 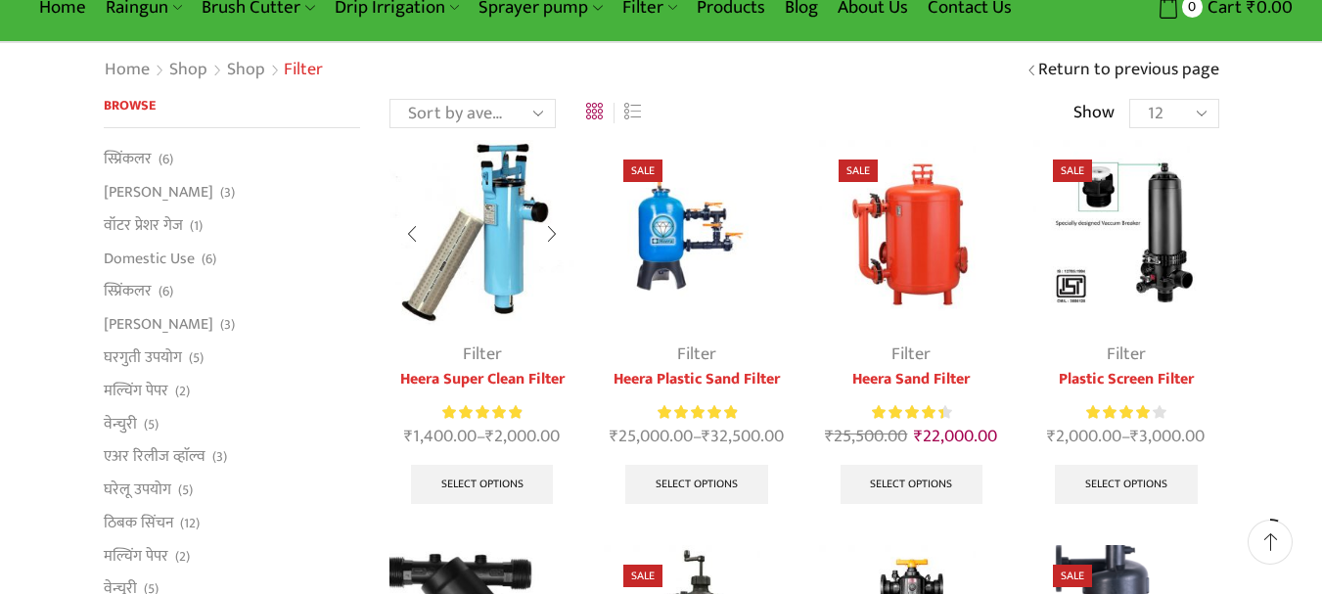 I want to click on a: Heera Super Clean Filter, so click(x=482, y=380).